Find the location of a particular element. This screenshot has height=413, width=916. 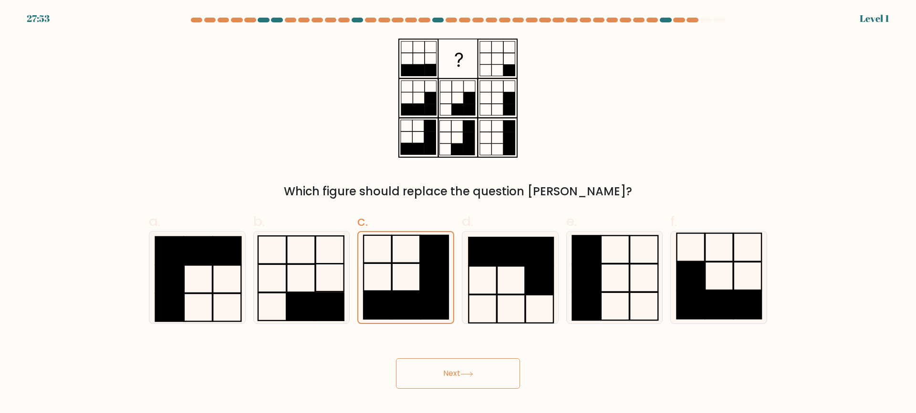

span: b. is located at coordinates (259, 221).